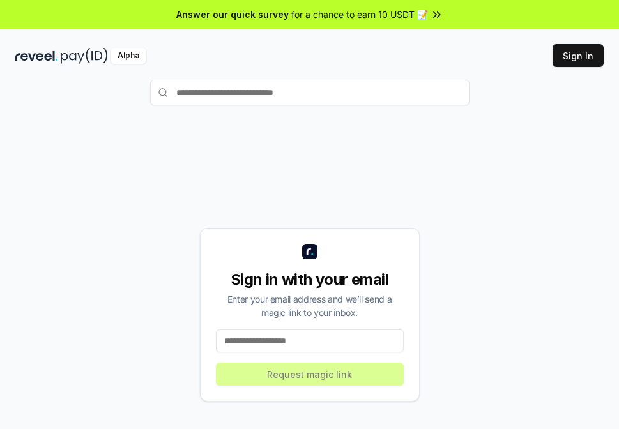 The width and height of the screenshot is (619, 429). Describe the element at coordinates (310, 306) in the screenshot. I see `div: Enter your email address and we’ll send a magic link to your inbox.` at that location.